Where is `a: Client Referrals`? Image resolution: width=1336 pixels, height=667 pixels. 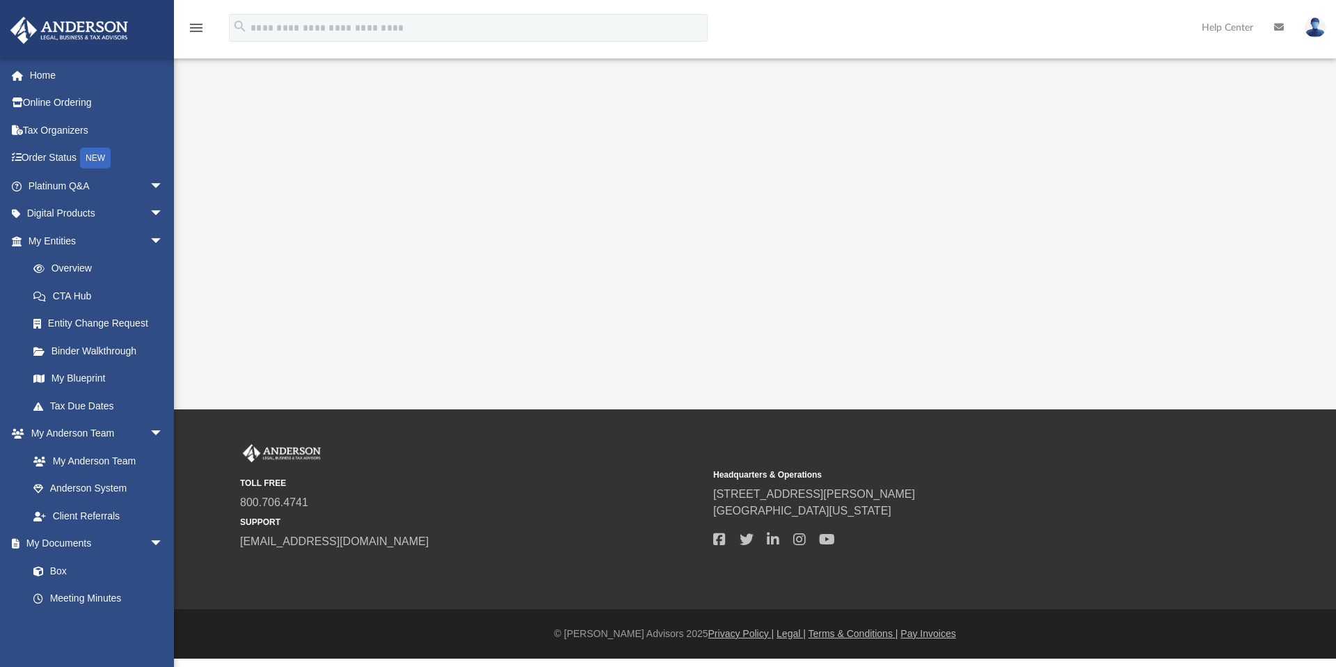
a: Client Referrals is located at coordinates (98, 516).